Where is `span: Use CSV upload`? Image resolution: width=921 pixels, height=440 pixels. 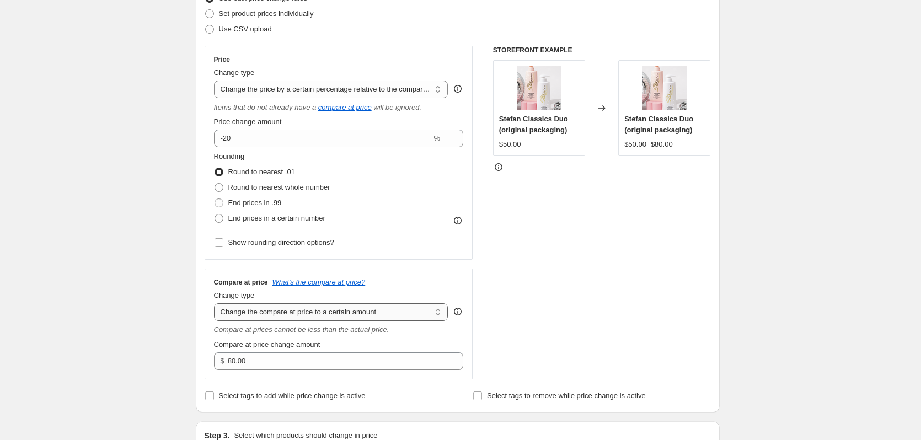
span: Use CSV upload is located at coordinates (245, 29).